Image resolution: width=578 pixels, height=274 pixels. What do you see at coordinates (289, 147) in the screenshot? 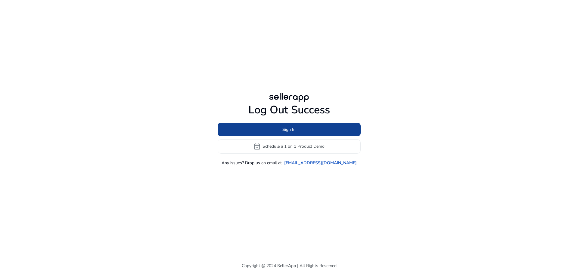
I see `button: event_availableSchedule a 1 on 1 Product Demo` at bounding box center [289, 147].